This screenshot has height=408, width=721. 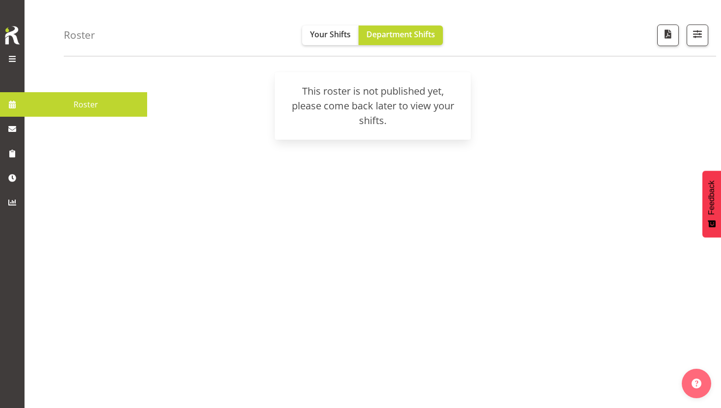 I want to click on button: Feedback - Show survey, so click(x=712, y=204).